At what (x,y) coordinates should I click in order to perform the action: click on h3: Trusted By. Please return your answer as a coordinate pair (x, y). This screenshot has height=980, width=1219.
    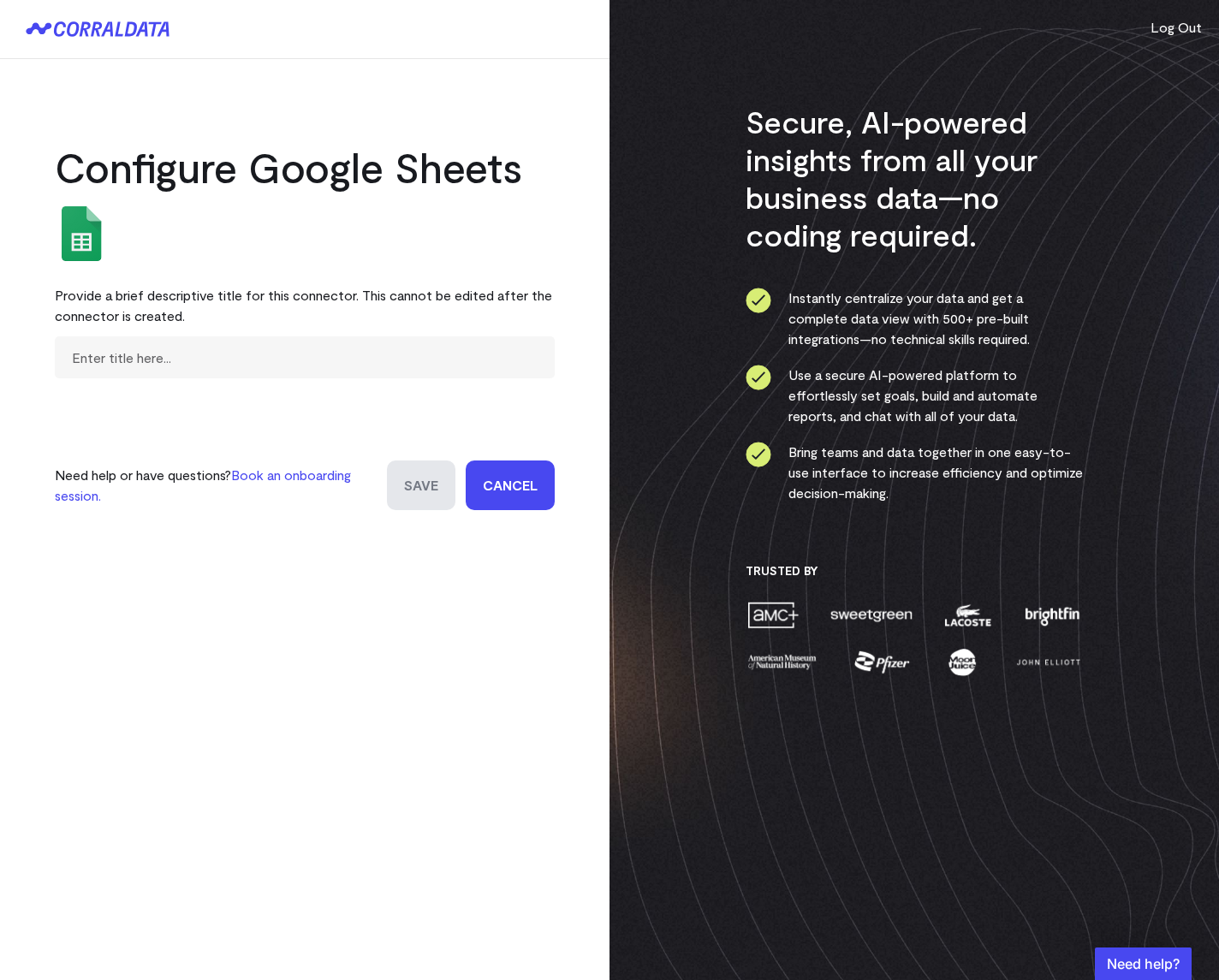
    Looking at the image, I should click on (914, 571).